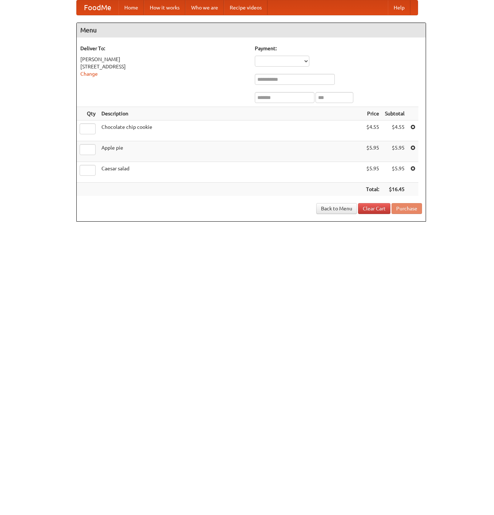  Describe the element at coordinates (251, 30) in the screenshot. I see `h4: Menu` at that location.